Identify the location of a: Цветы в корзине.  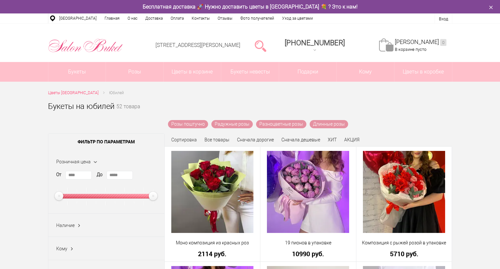
(192, 72).